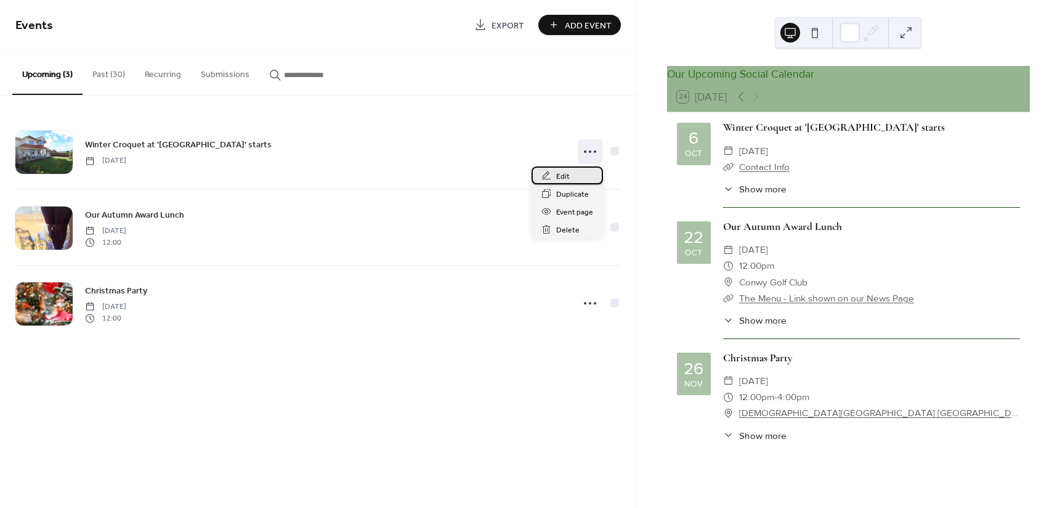  I want to click on span: Event page, so click(575, 212).